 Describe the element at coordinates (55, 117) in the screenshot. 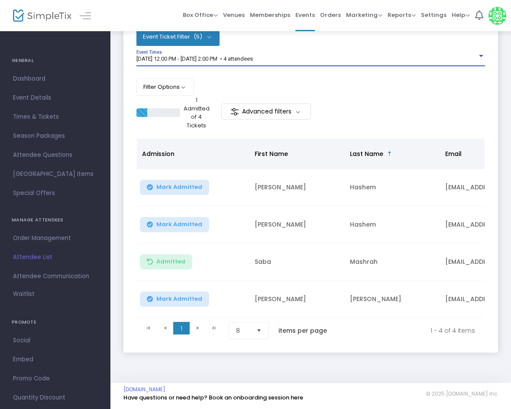

I see `span: Times & Tickets` at that location.